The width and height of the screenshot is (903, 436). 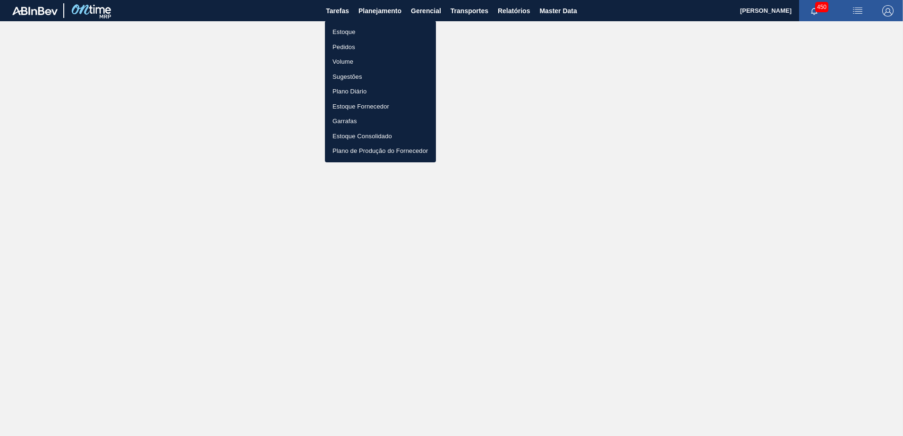 What do you see at coordinates (380, 151) in the screenshot?
I see `li: Plano de Produção do Fornecedor` at bounding box center [380, 151].